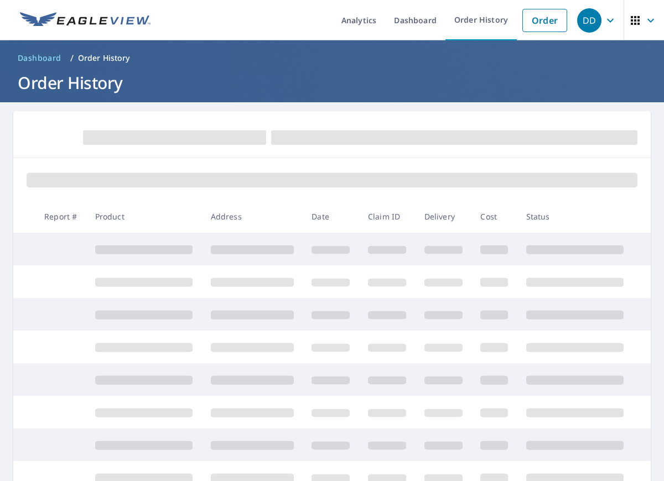 This screenshot has width=664, height=481. Describe the element at coordinates (61, 216) in the screenshot. I see `th: Report #` at that location.